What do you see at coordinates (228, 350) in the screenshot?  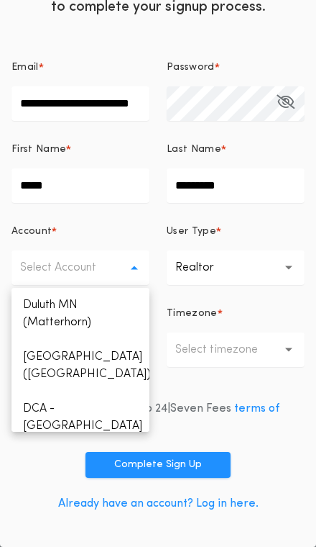 I see `p: Select timezone` at bounding box center [228, 350].